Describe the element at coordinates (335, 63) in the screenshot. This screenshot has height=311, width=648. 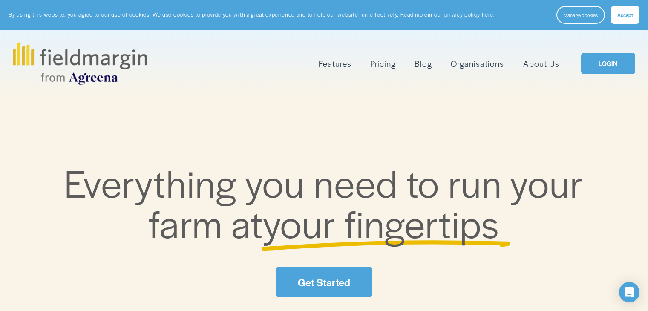
I see `span: Features` at that location.